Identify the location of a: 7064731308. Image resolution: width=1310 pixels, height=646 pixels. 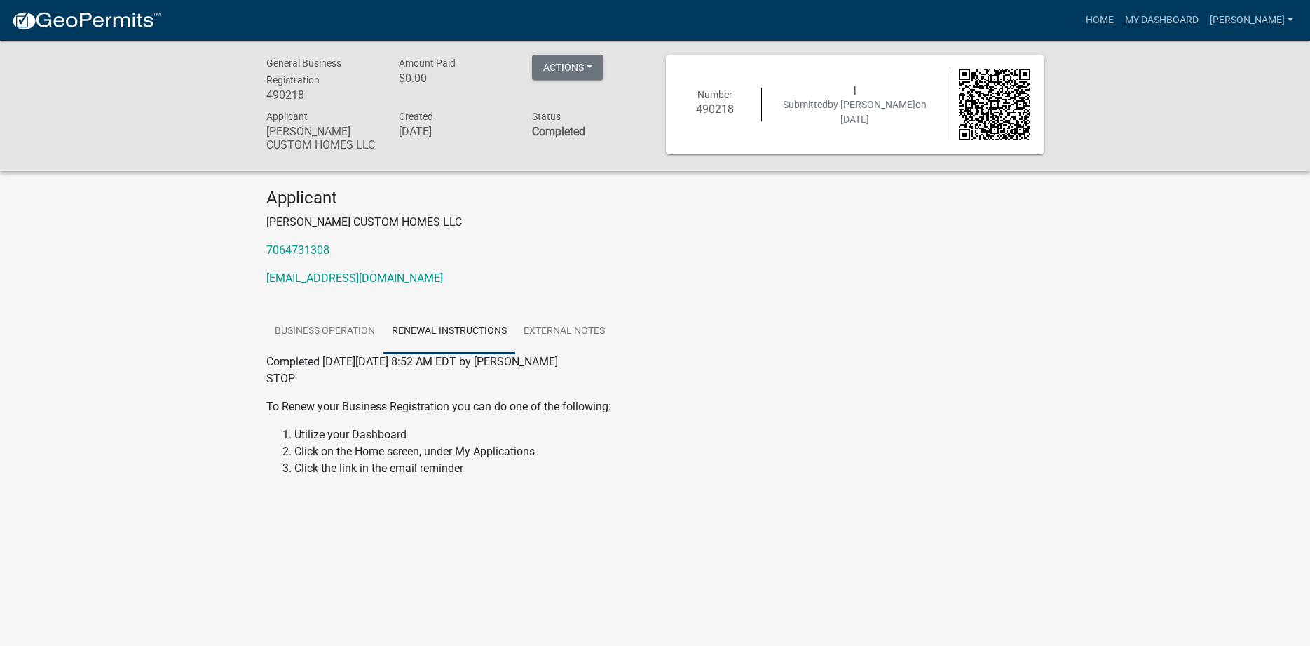
(298, 250).